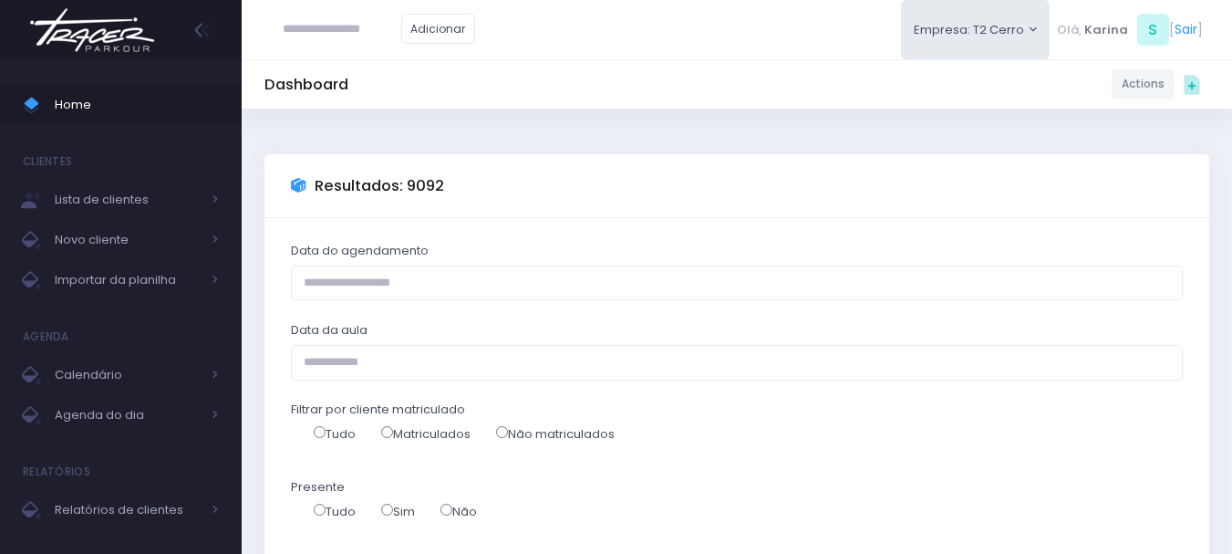 The height and width of the screenshot is (554, 1232). I want to click on input: Sim, so click(387, 509).